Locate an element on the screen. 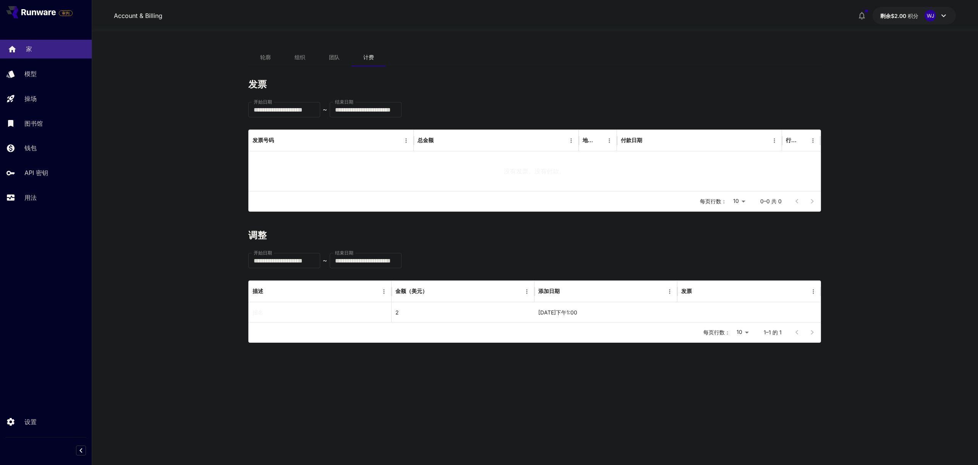  font: 金额（美元） is located at coordinates (411, 291).